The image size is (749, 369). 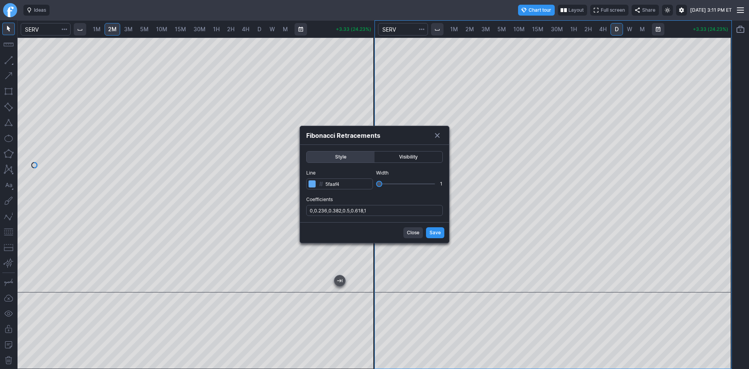 I want to click on button: Save, so click(x=435, y=233).